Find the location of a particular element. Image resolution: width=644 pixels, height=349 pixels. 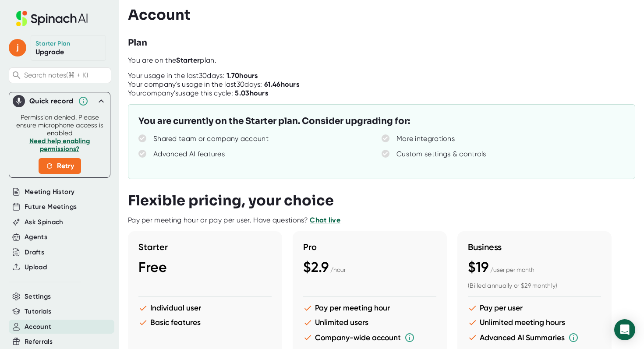

h3: Business is located at coordinates (534, 247).